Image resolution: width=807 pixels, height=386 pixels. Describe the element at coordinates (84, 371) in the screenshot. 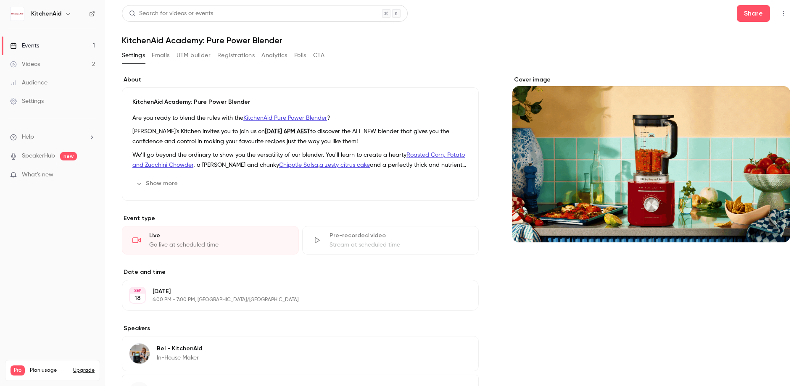

I see `button: Upgrade` at that location.